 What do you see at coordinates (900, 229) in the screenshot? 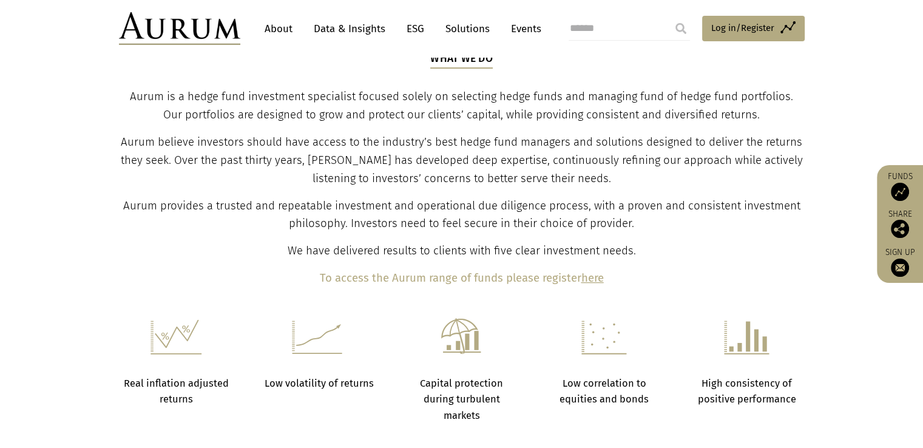
I see `img: Share this post` at bounding box center [900, 229].